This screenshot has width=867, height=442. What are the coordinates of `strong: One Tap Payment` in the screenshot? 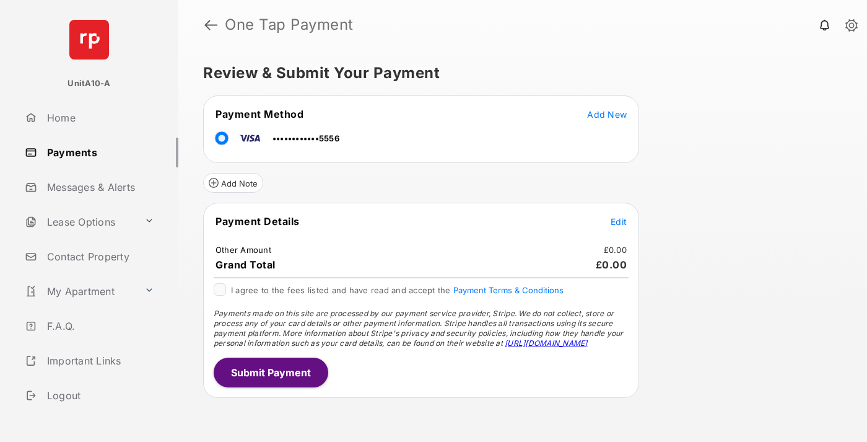 It's located at (289, 25).